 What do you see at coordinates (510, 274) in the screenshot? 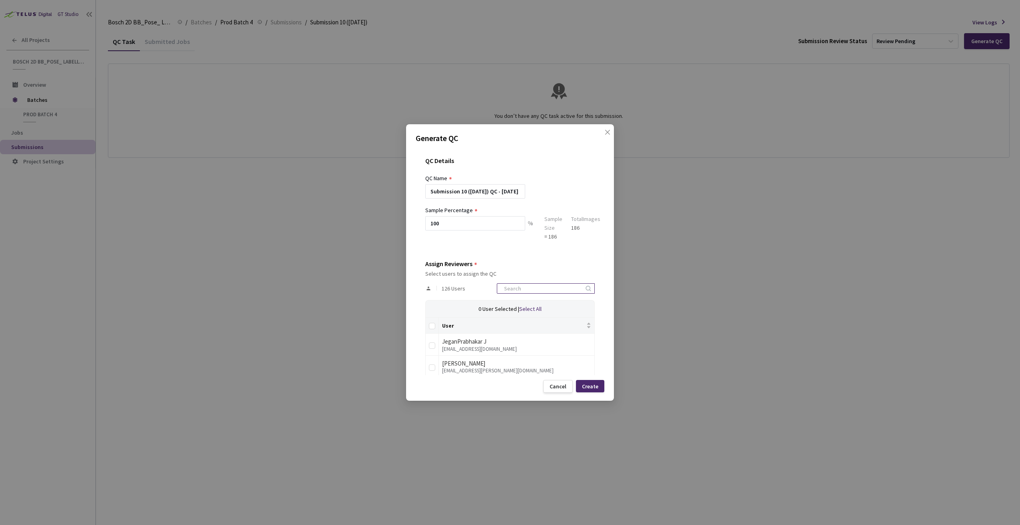
I see `div: Select users to assign the QC` at bounding box center [510, 274].